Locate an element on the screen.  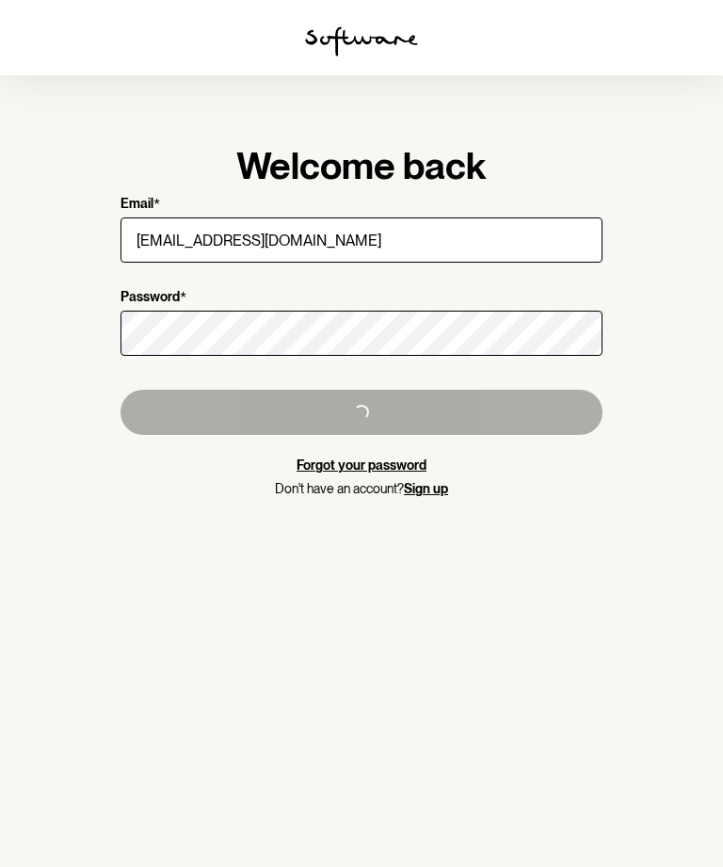
img: software logo is located at coordinates (361, 41).